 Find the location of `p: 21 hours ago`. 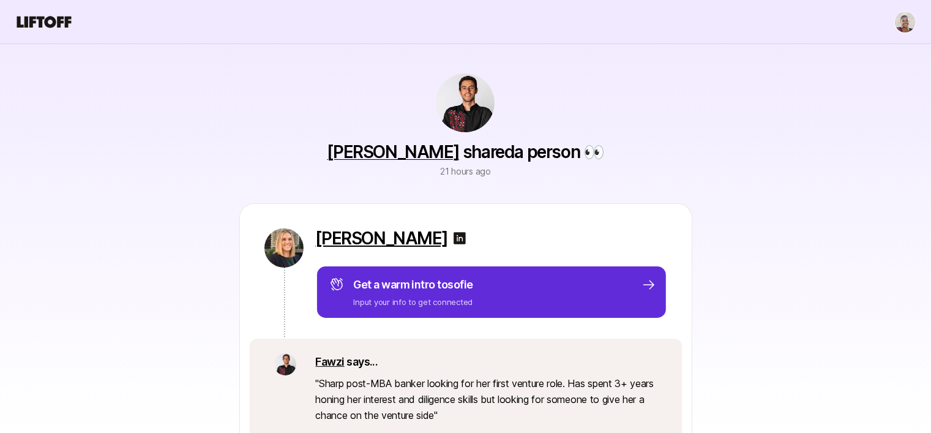

p: 21 hours ago is located at coordinates (465, 171).